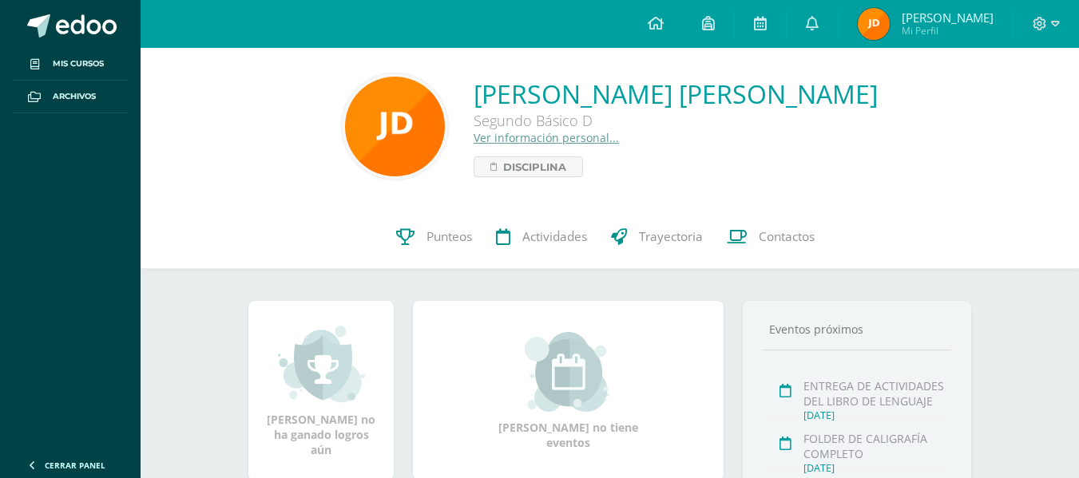 The image size is (1079, 478). What do you see at coordinates (874, 394) in the screenshot?
I see `div: ENTREGA DE ACTIVIDADES DEL LIBRO DE LENGUAJE` at bounding box center [874, 394].